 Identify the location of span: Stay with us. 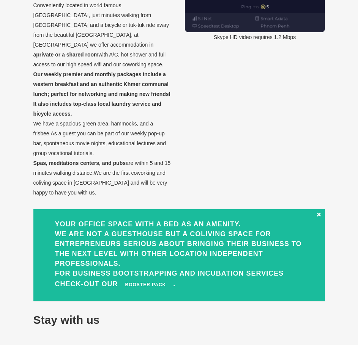
(66, 320).